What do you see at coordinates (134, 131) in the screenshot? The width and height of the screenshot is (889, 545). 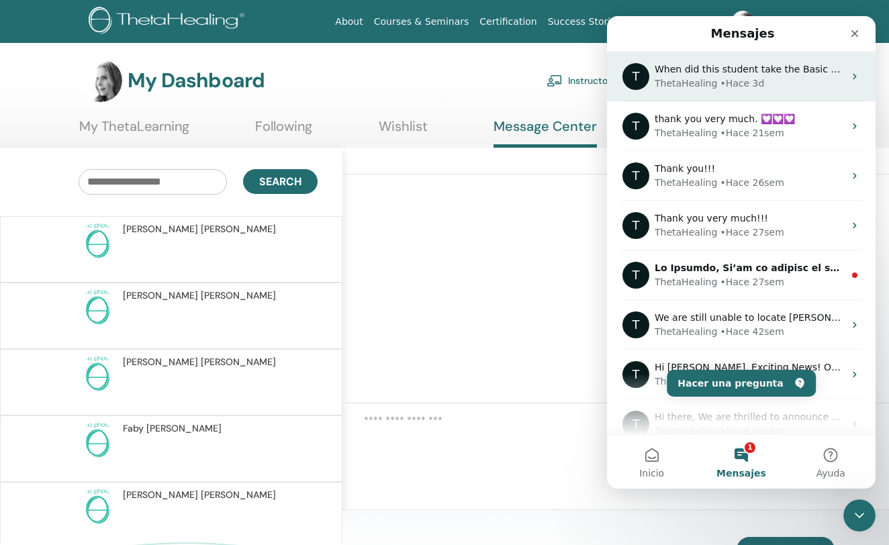 I see `a: My ThetaLearning` at bounding box center [134, 131].